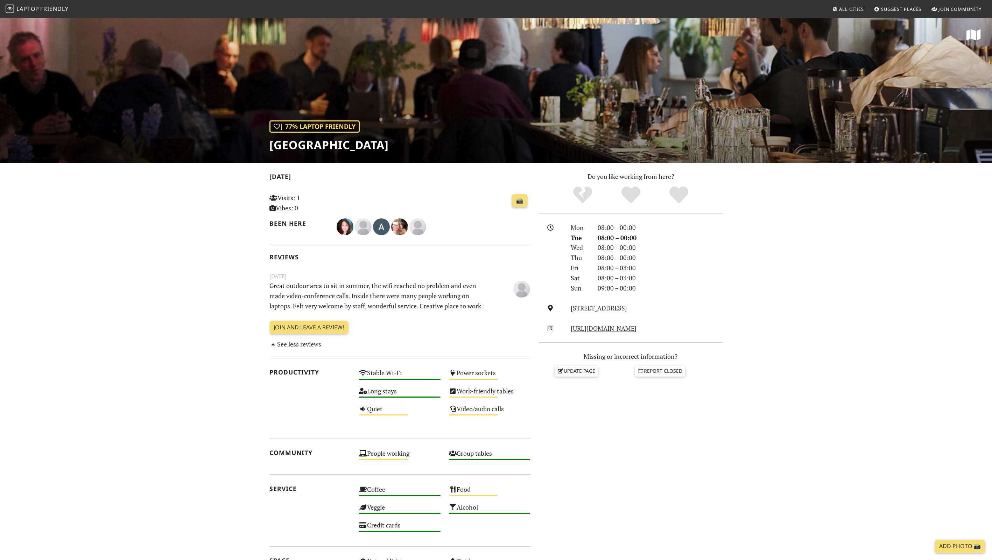 The height and width of the screenshot is (560, 992). What do you see at coordinates (400, 227) in the screenshot?
I see `img: 2386-skye.jpg` at bounding box center [400, 227].